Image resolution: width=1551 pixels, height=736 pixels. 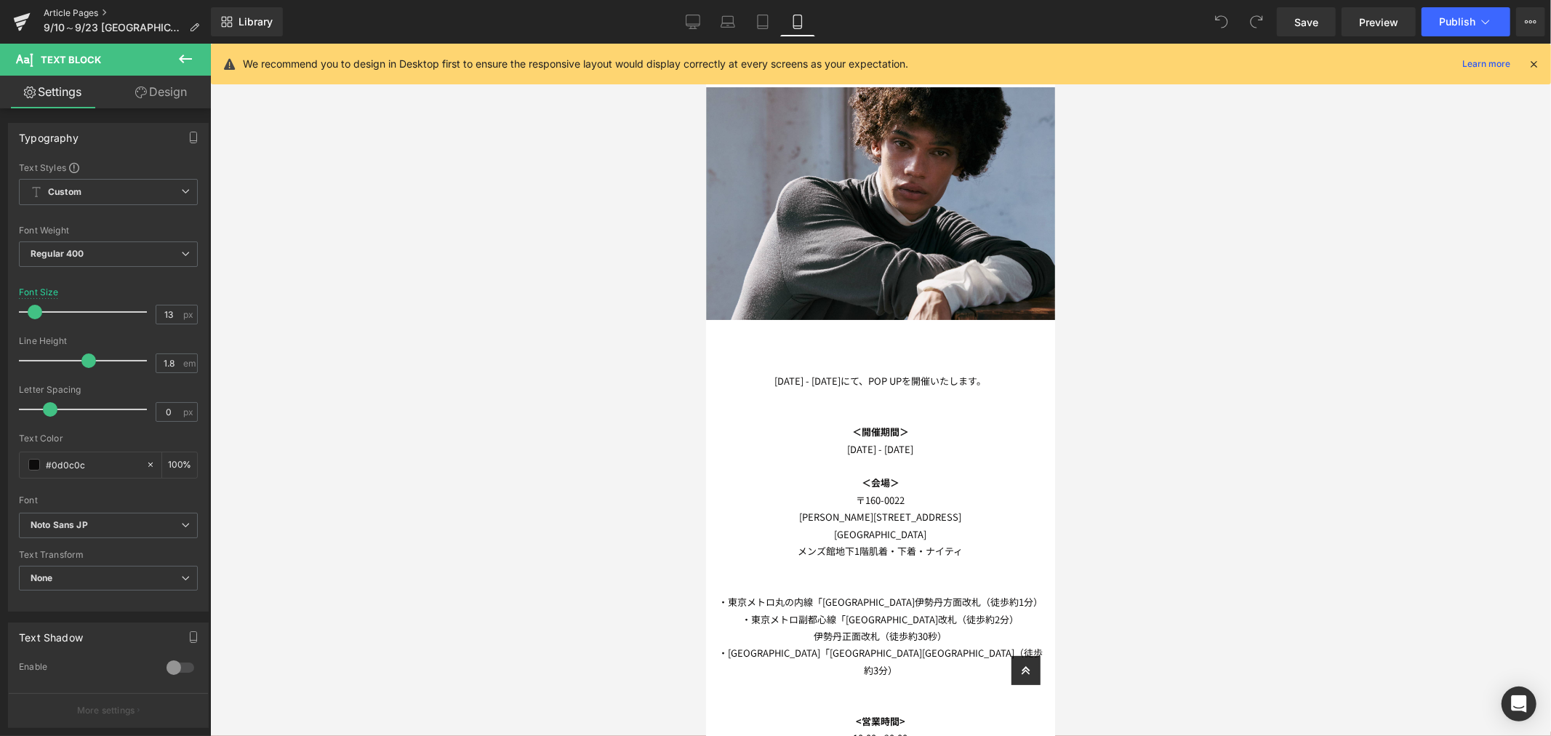 What do you see at coordinates (763, 22) in the screenshot?
I see `a: Tablet` at bounding box center [763, 22].